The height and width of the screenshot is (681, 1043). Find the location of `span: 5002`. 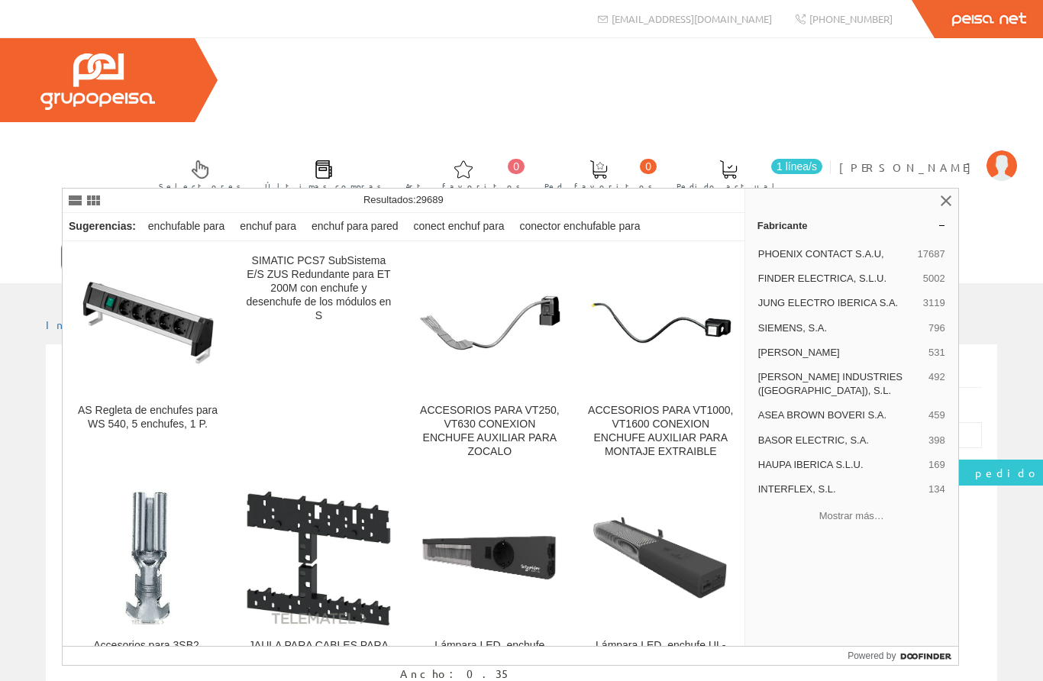

span: 5002 is located at coordinates (934, 279).